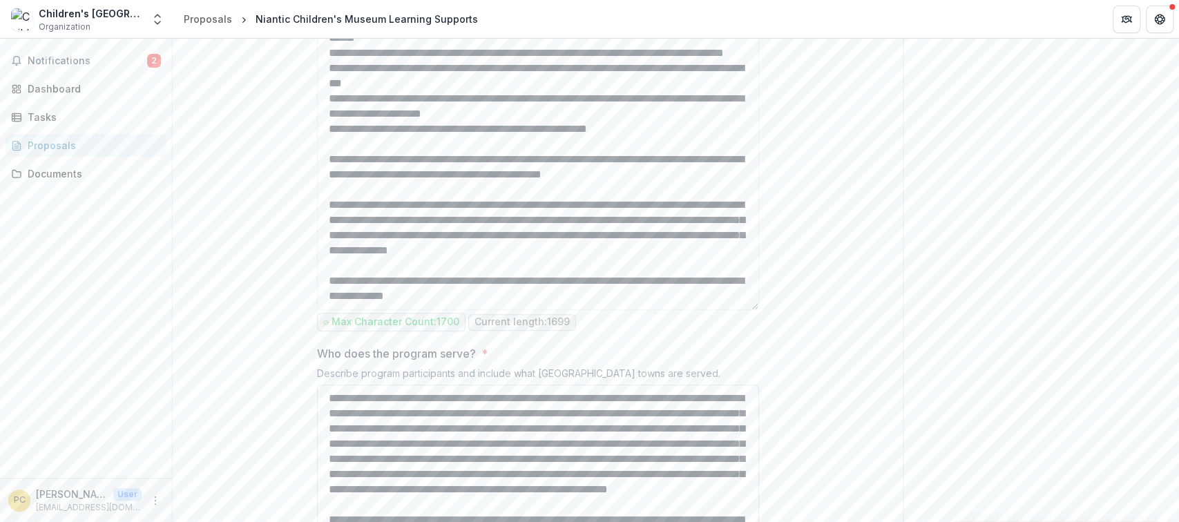  Describe the element at coordinates (154, 61) in the screenshot. I see `span: 2` at that location.